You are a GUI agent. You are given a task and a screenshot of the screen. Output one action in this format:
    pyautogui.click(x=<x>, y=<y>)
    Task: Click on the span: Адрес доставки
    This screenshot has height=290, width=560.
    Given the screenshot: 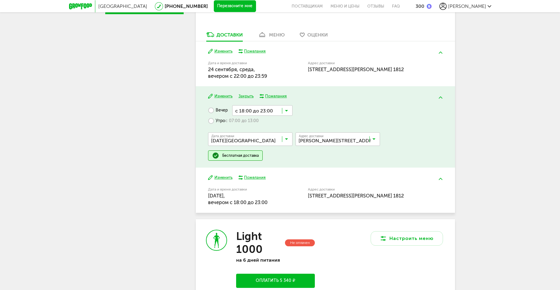 What is the action you would take?
    pyautogui.click(x=311, y=136)
    